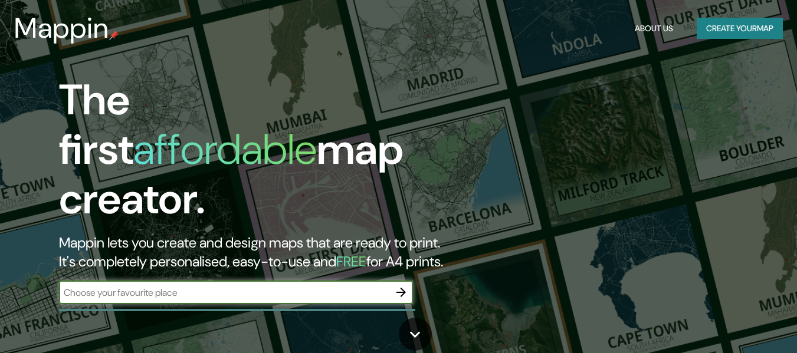  Describe the element at coordinates (224, 292) in the screenshot. I see `input: Choose your favourite place` at that location.